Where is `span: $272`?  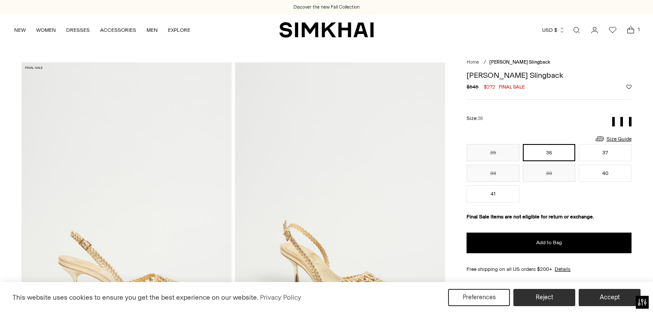
span: $272 is located at coordinates (489, 87).